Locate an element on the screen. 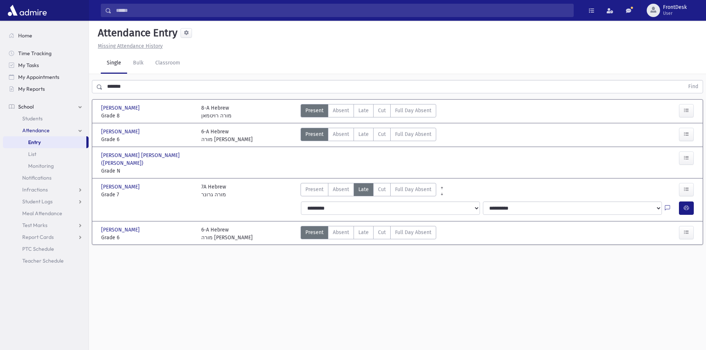 The width and height of the screenshot is (706, 350). a: List is located at coordinates (46, 154).